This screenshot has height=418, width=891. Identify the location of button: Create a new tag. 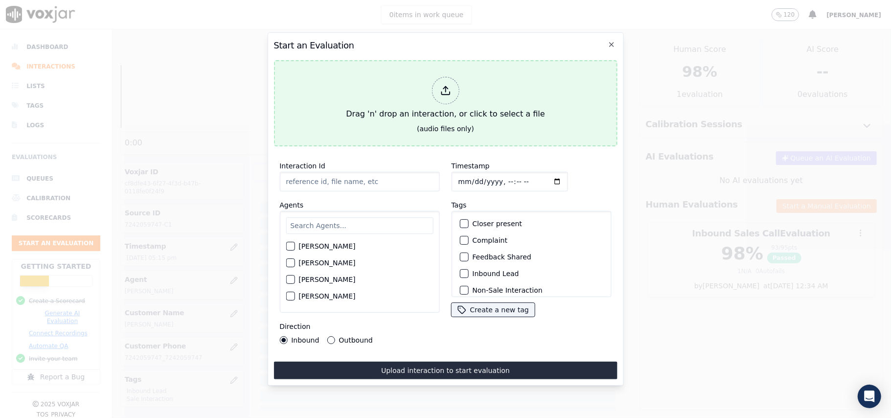
(493, 310).